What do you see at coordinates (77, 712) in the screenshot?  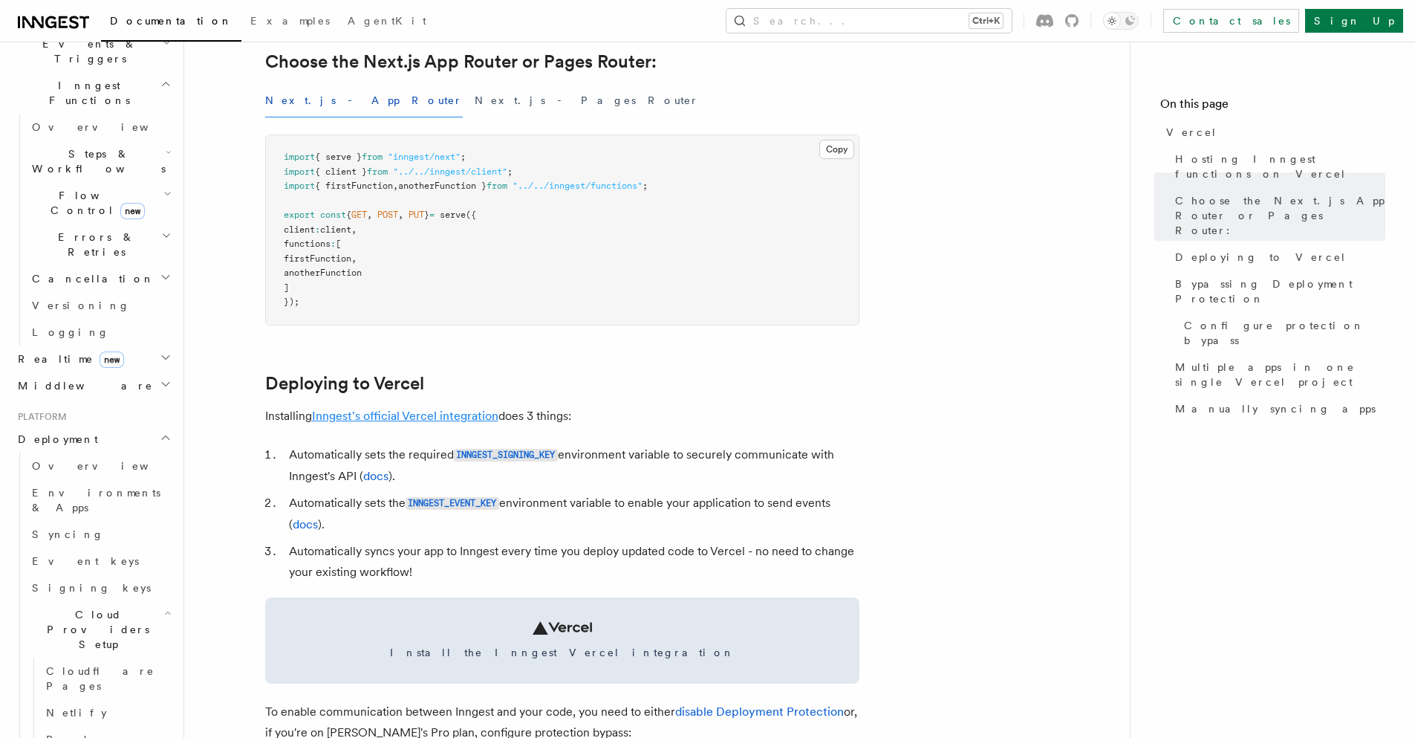 I see `span: Netlify` at bounding box center [77, 712].